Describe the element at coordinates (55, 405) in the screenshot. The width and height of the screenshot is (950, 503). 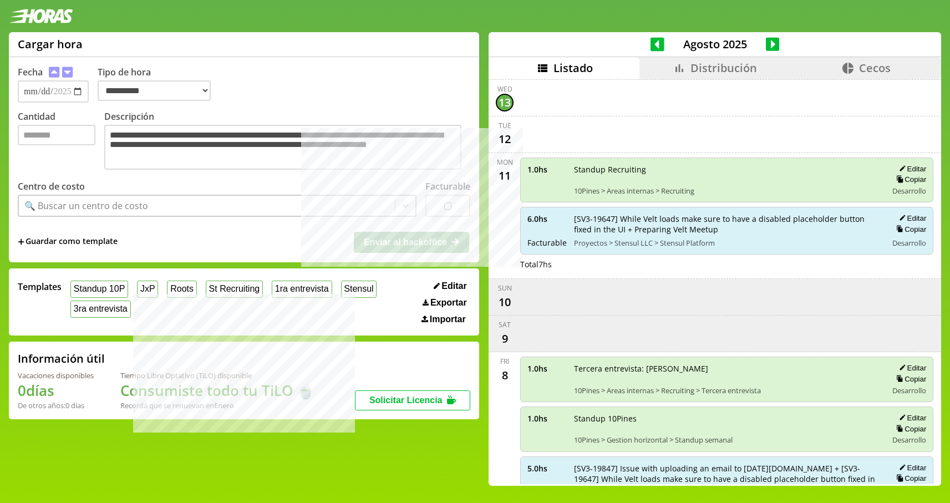
I see `div: De otros años: 0 días` at that location.